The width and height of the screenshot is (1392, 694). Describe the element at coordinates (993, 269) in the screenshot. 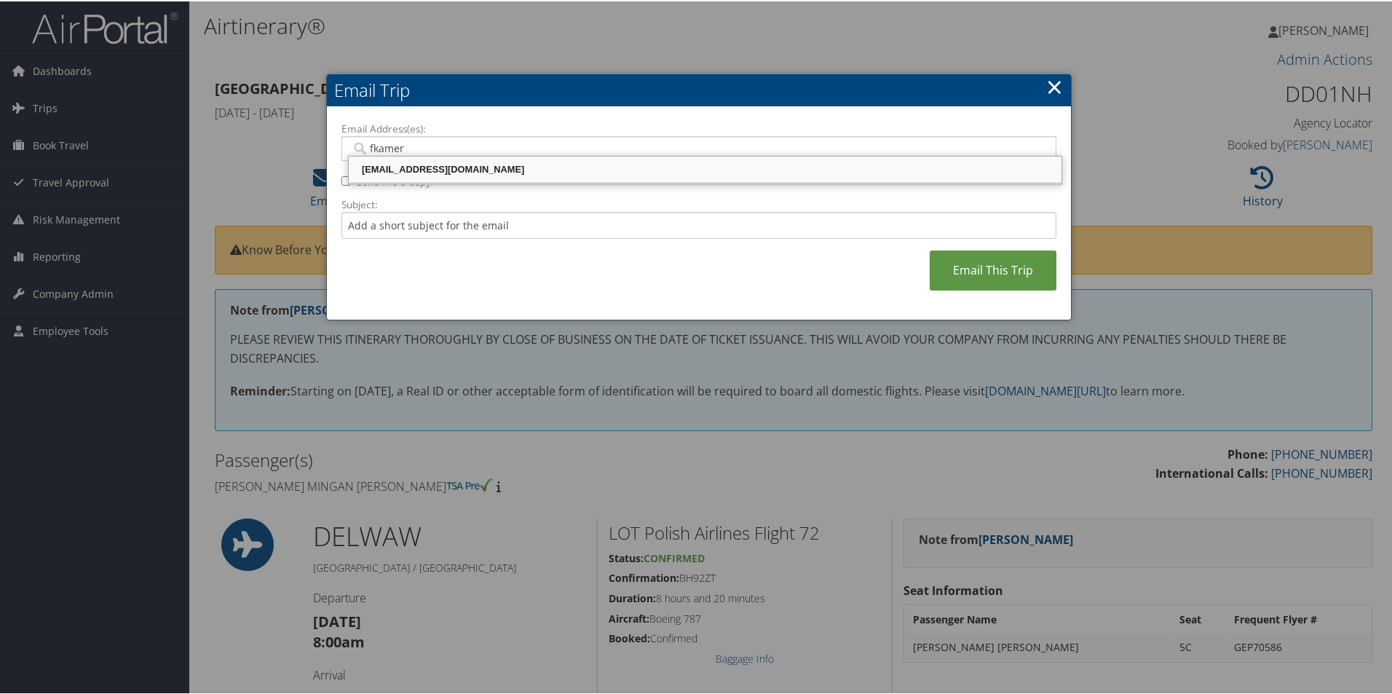

I see `a: Email This Trip` at that location.